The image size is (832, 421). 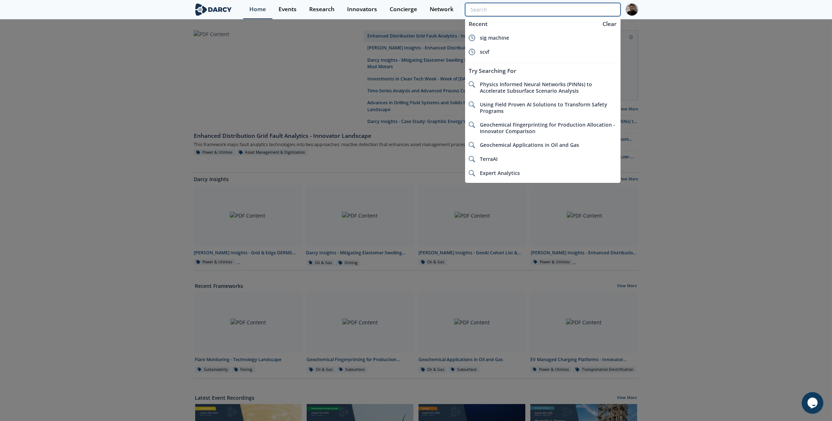 I want to click on div: Innovators, so click(x=362, y=9).